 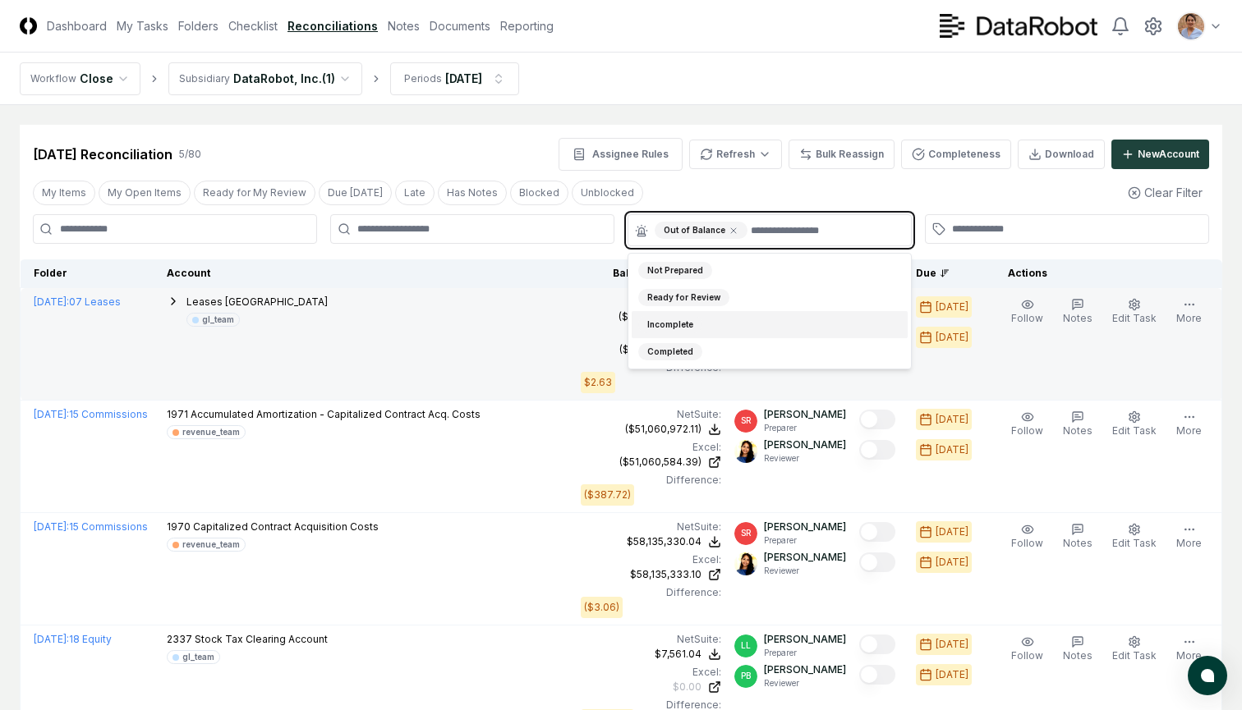 What do you see at coordinates (179, 639) in the screenshot?
I see `span: 2337` at bounding box center [179, 639].